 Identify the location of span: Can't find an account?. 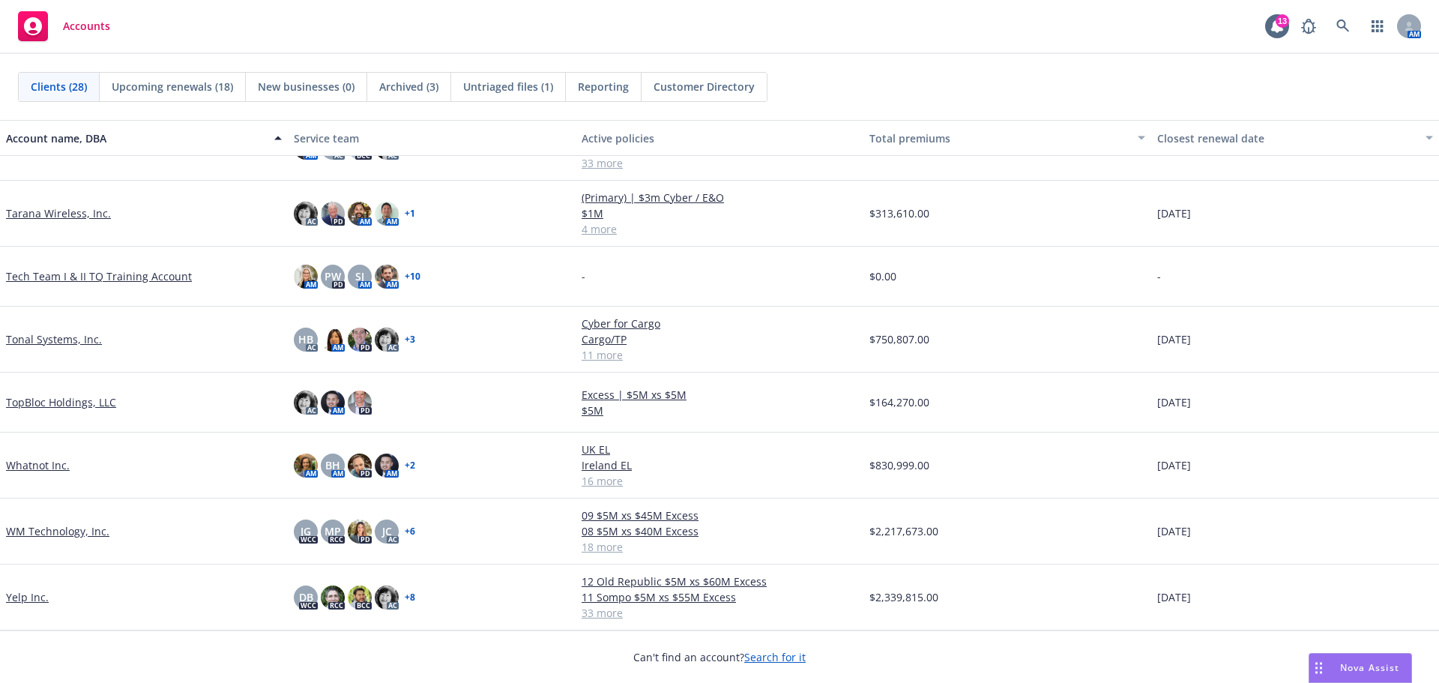
(719, 656).